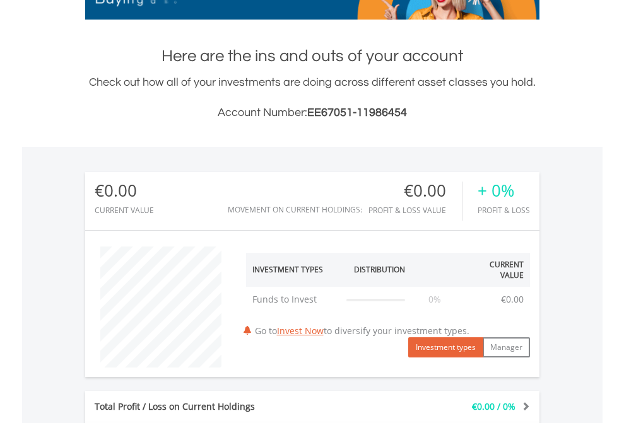  What do you see at coordinates (503, 210) in the screenshot?
I see `div: Profit & Loss` at bounding box center [503, 210].